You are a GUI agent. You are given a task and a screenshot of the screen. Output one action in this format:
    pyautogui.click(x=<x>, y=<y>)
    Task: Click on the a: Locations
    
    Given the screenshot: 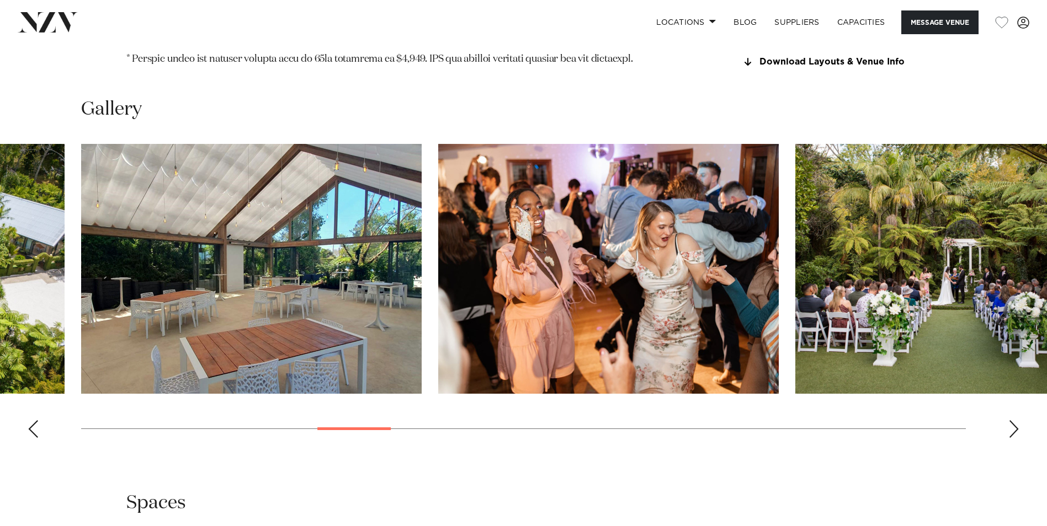 What is the action you would take?
    pyautogui.click(x=686, y=22)
    